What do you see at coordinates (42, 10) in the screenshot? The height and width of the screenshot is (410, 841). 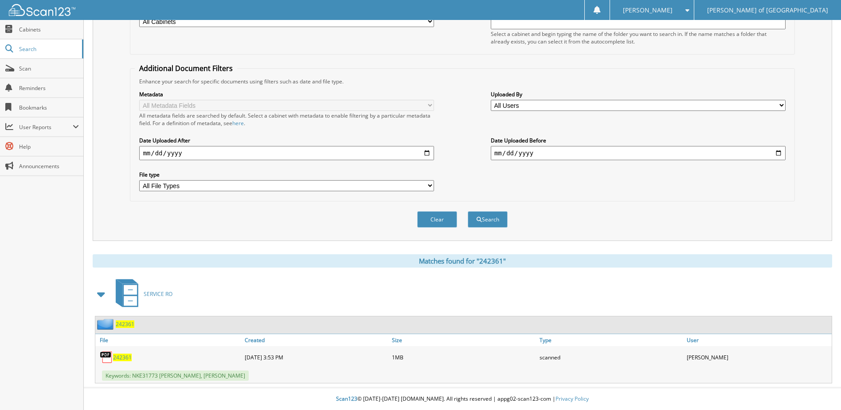 I see `img: scan123-logo-white.svg` at bounding box center [42, 10].